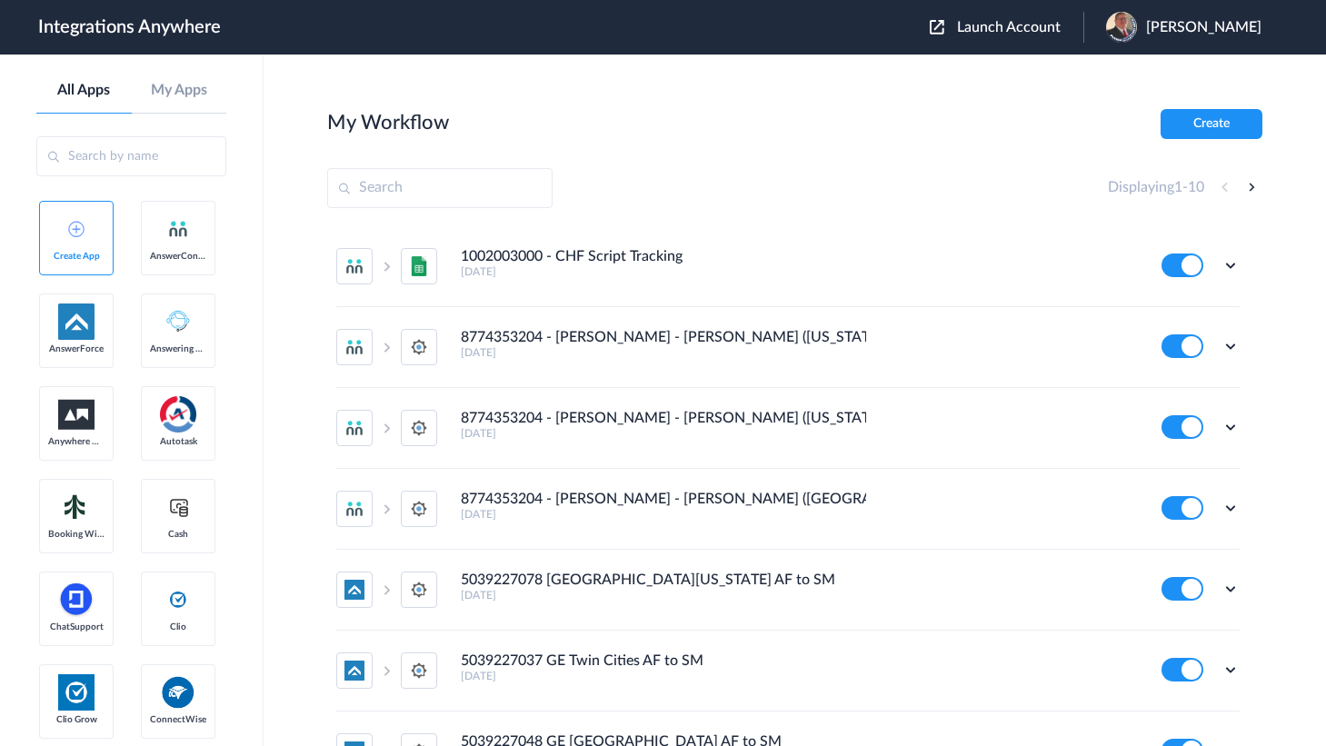 The image size is (1326, 746). What do you see at coordinates (440, 188) in the screenshot?
I see `input: Search` at bounding box center [440, 188].